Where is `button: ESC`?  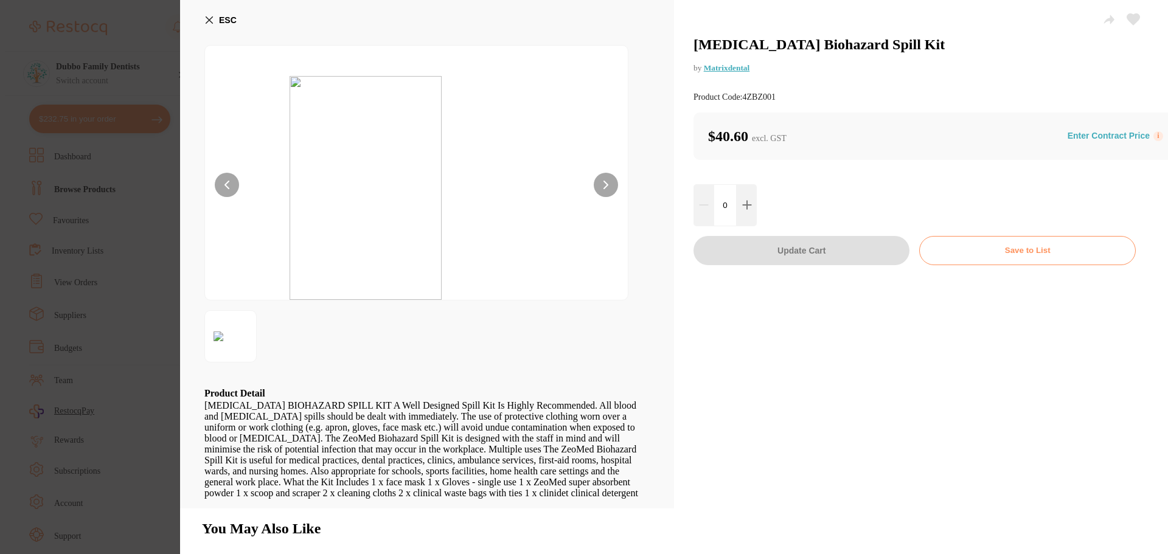 button: ESC is located at coordinates (220, 20).